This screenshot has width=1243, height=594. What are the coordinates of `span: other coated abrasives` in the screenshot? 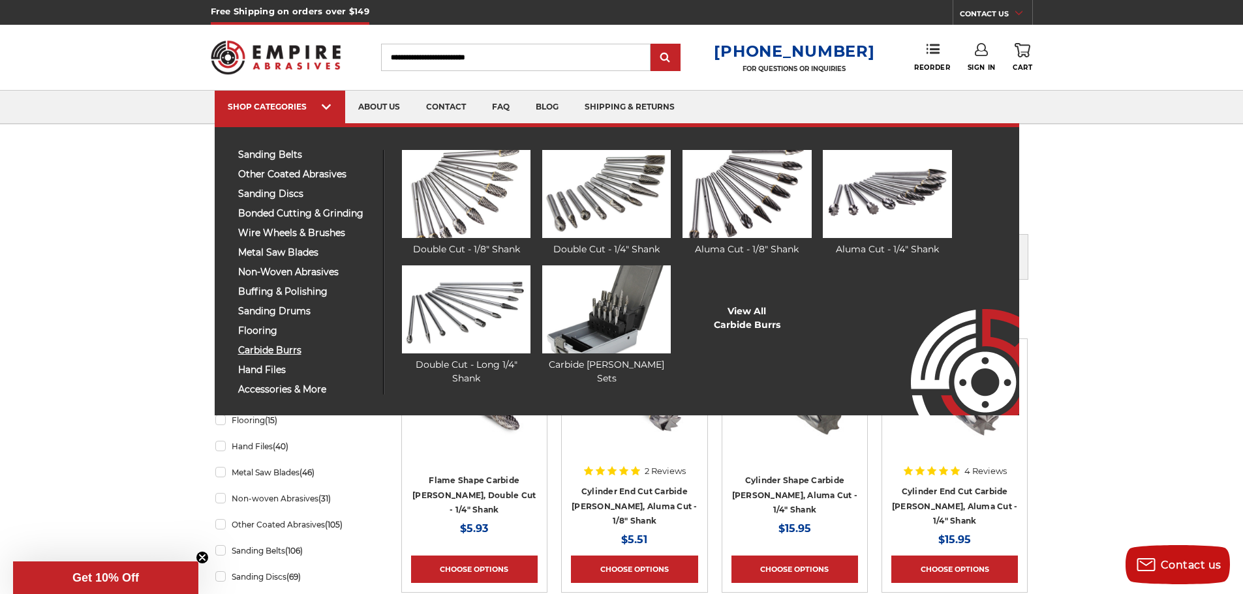 It's located at (305, 174).